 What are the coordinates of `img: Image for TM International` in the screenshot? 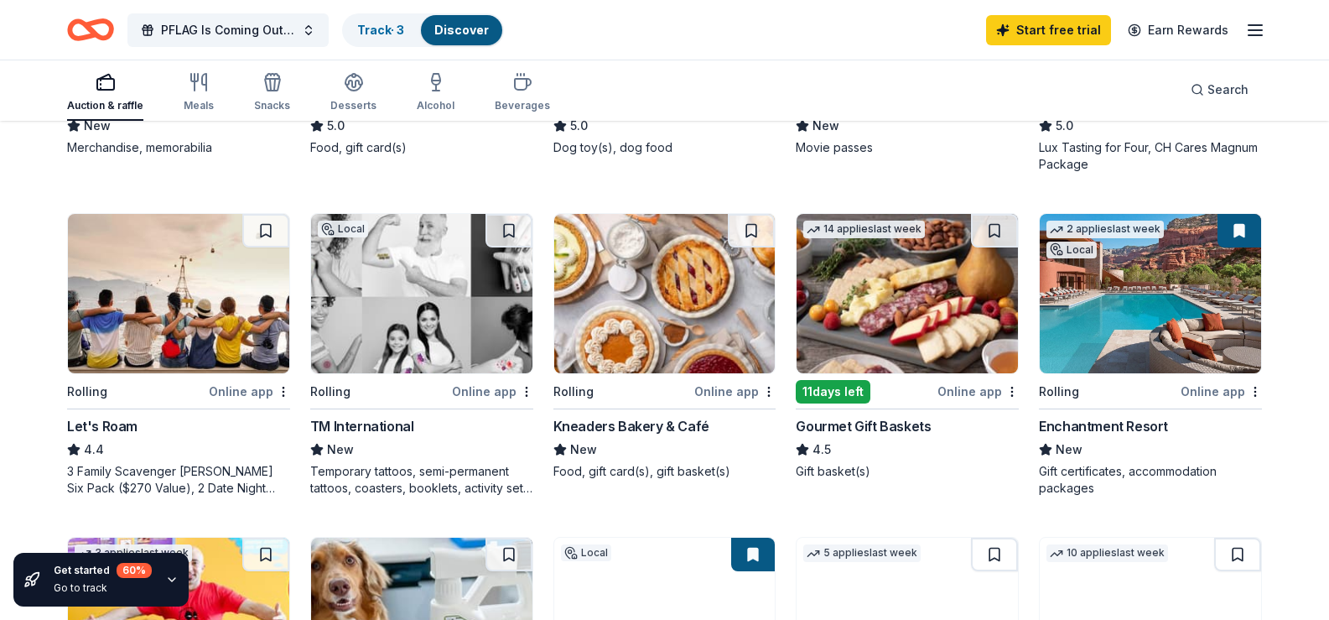 It's located at (422, 293).